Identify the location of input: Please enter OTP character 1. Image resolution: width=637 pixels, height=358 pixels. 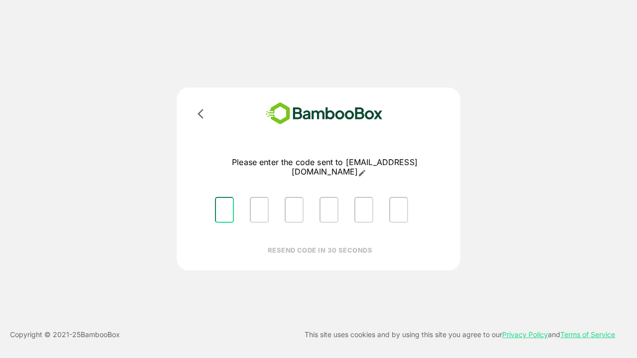
(224, 210).